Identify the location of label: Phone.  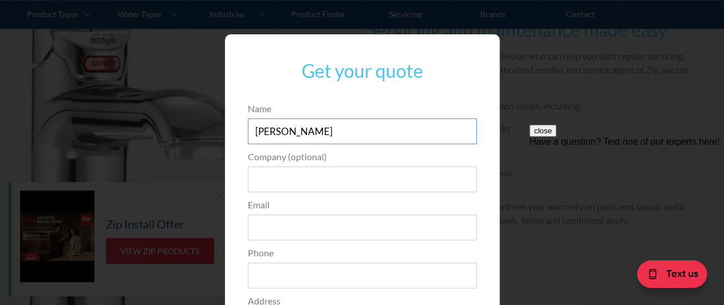
(363, 253).